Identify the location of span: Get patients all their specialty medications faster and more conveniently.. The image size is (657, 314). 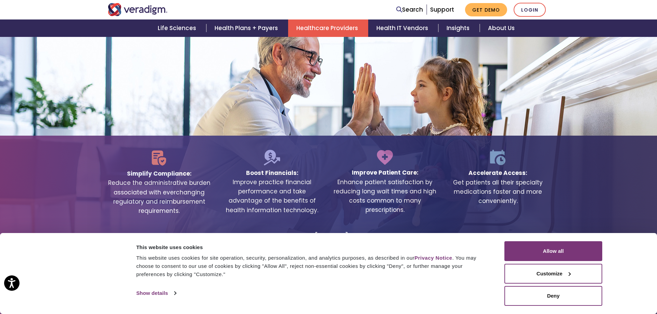
(498, 192).